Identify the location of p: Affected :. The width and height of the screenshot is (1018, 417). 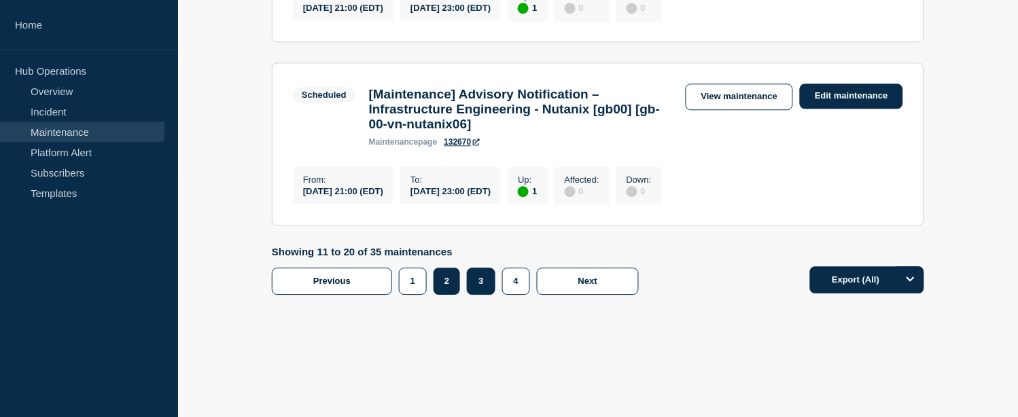
(582, 179).